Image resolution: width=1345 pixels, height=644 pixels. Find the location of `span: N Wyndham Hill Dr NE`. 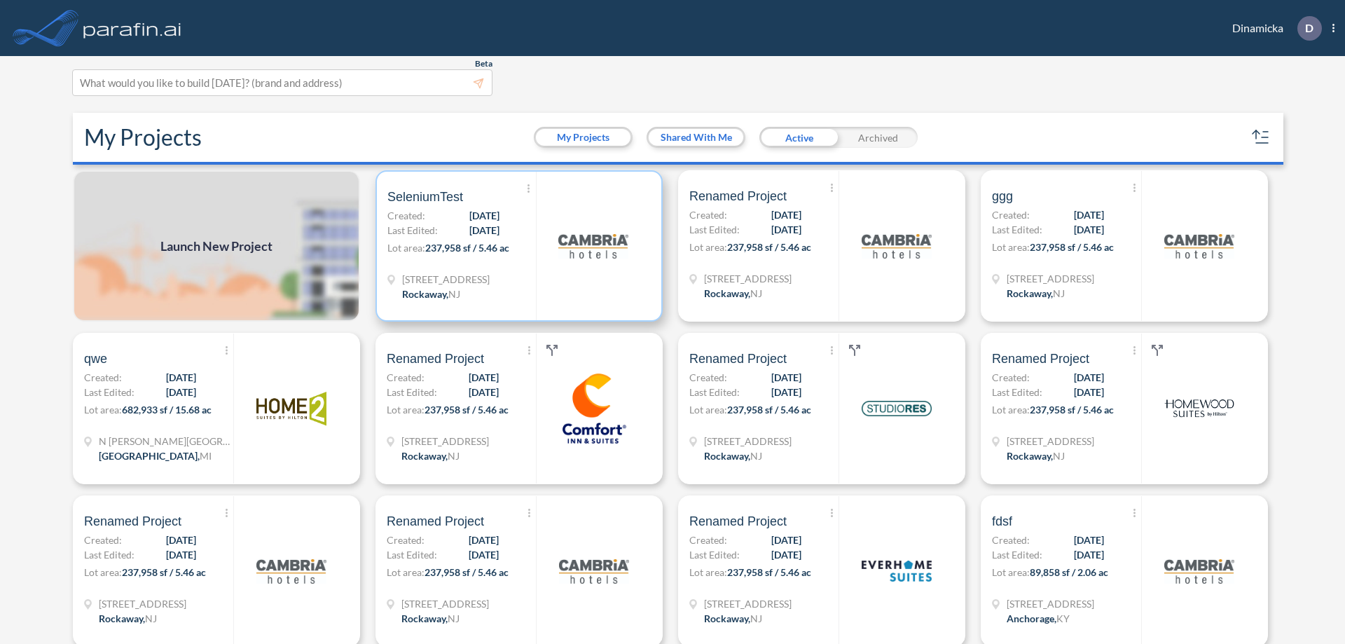

span: N Wyndham Hill Dr NE is located at coordinates (165, 441).